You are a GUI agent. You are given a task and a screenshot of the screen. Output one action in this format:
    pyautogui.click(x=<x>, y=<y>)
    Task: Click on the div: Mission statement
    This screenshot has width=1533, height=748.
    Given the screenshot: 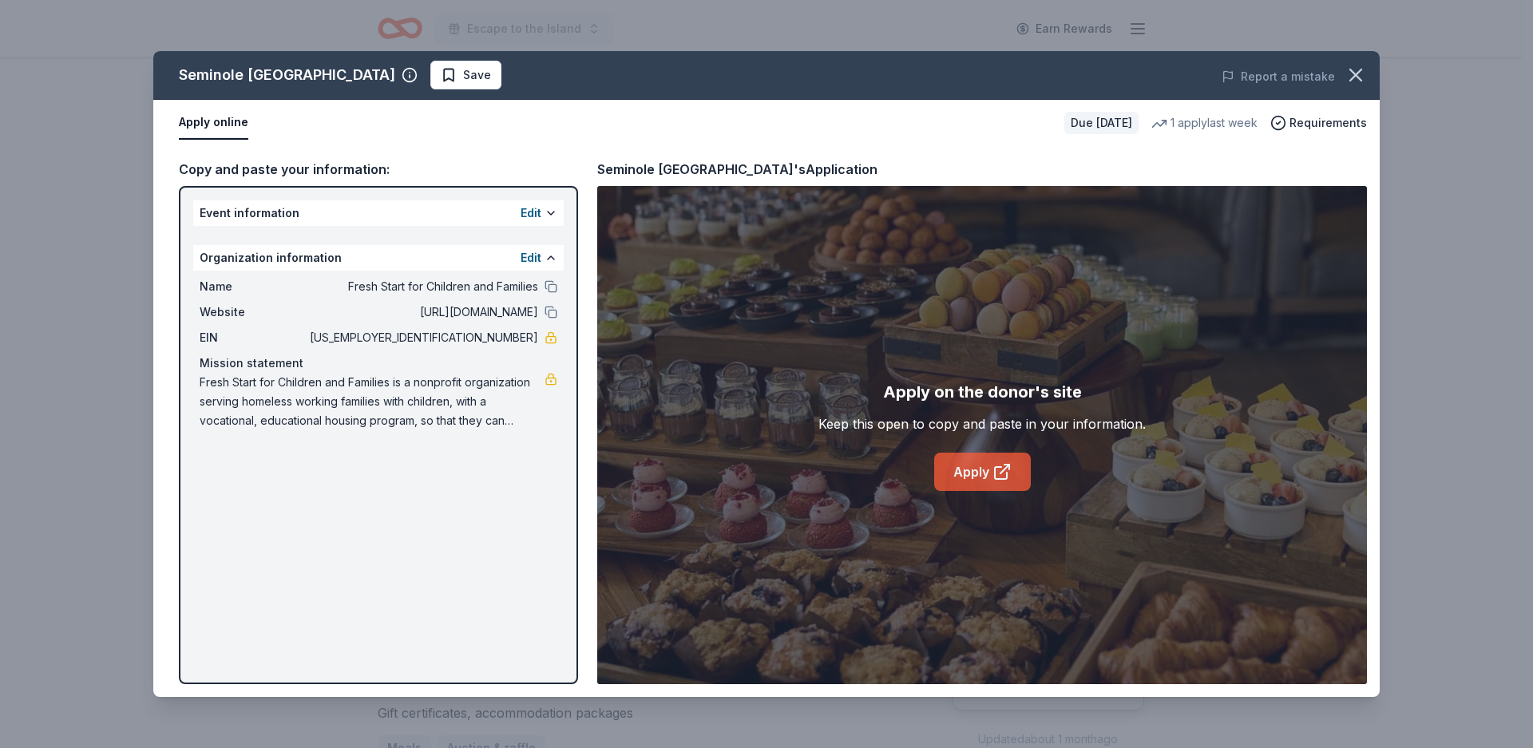 What is the action you would take?
    pyautogui.click(x=378, y=363)
    